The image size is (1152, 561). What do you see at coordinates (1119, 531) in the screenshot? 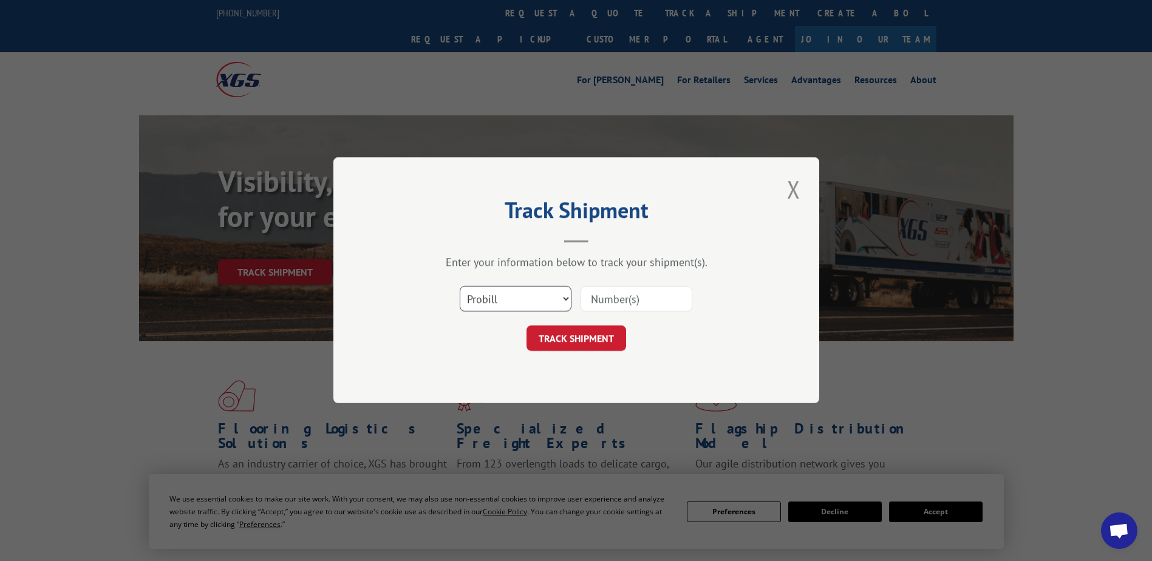
I see `a: Open chat` at bounding box center [1119, 531].